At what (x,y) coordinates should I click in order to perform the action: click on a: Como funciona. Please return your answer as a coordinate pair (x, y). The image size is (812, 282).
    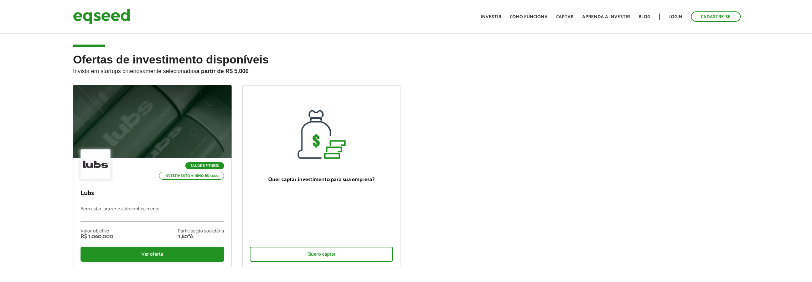
    Looking at the image, I should click on (529, 17).